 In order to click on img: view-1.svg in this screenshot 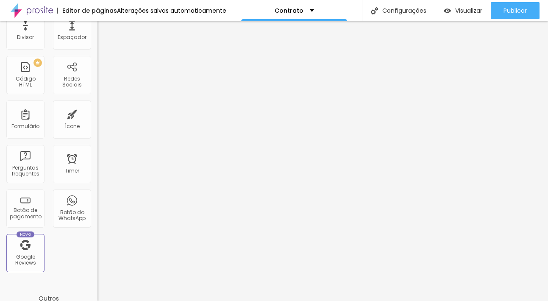, I will do `click(447, 11)`.